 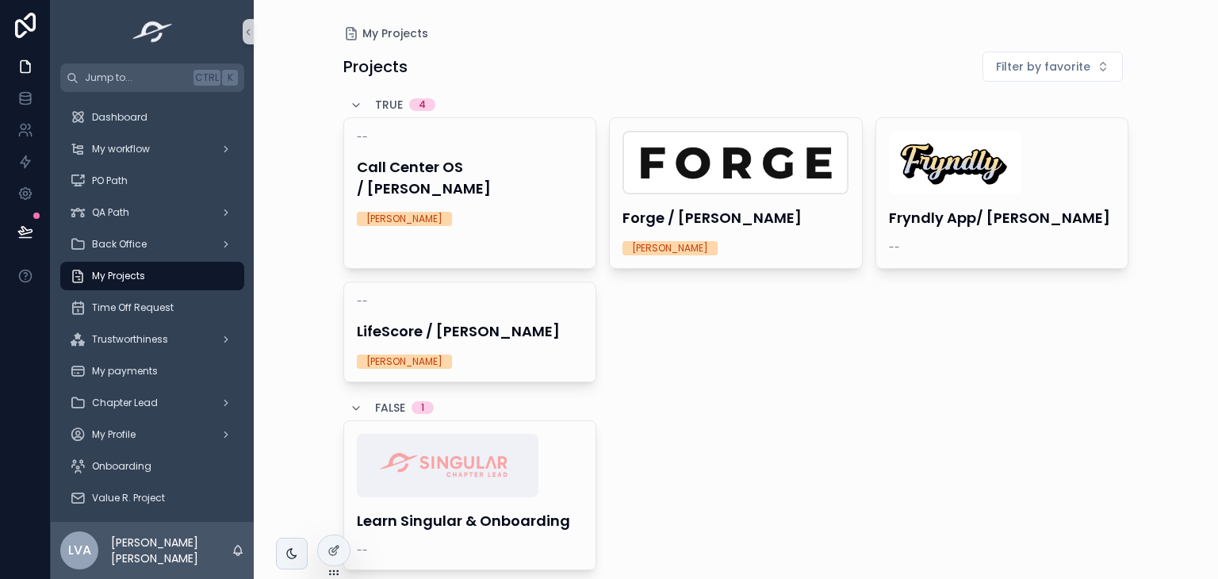 I want to click on div: scrollable content, so click(x=152, y=307).